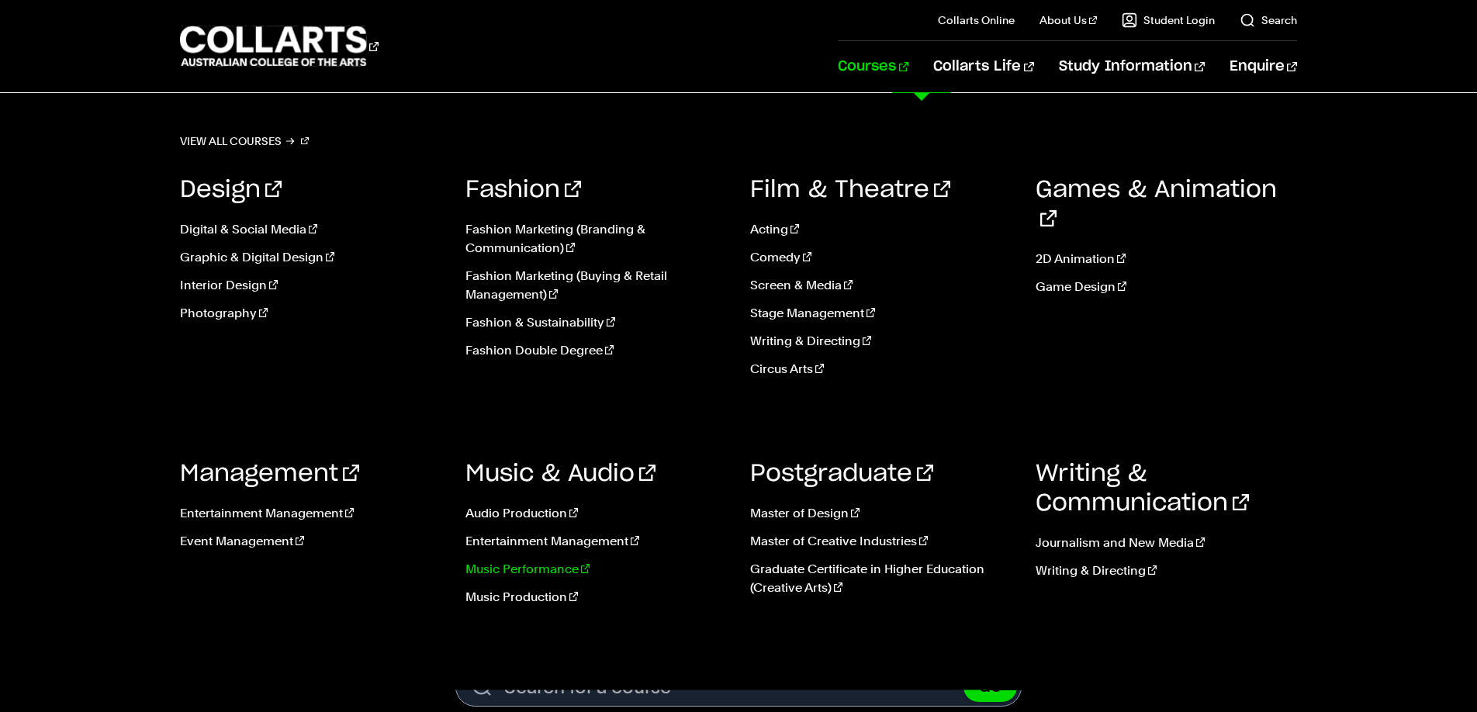  I want to click on a: Design, so click(230, 190).